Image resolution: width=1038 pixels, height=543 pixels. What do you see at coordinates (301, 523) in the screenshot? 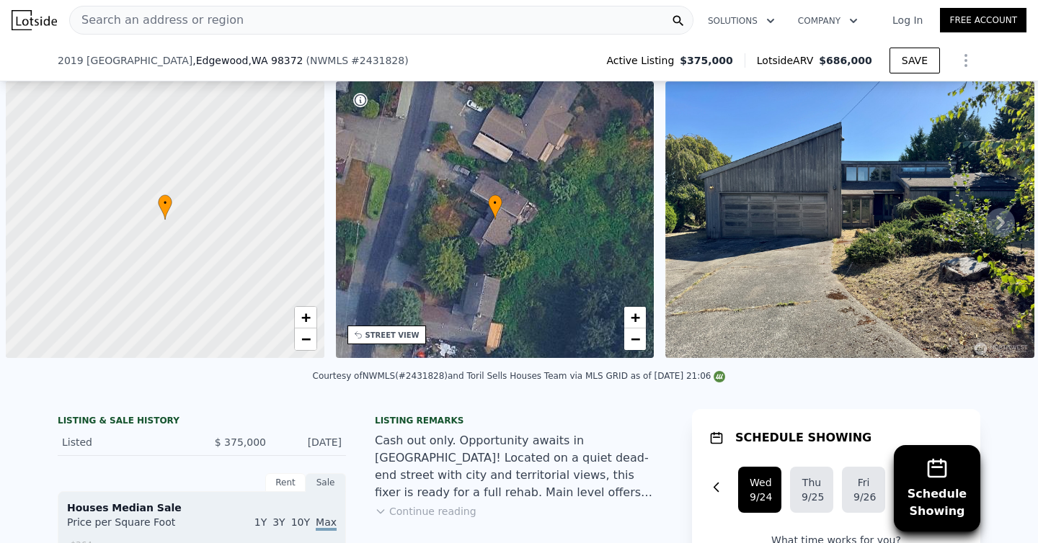
I see `span: 10Y` at bounding box center [301, 523].